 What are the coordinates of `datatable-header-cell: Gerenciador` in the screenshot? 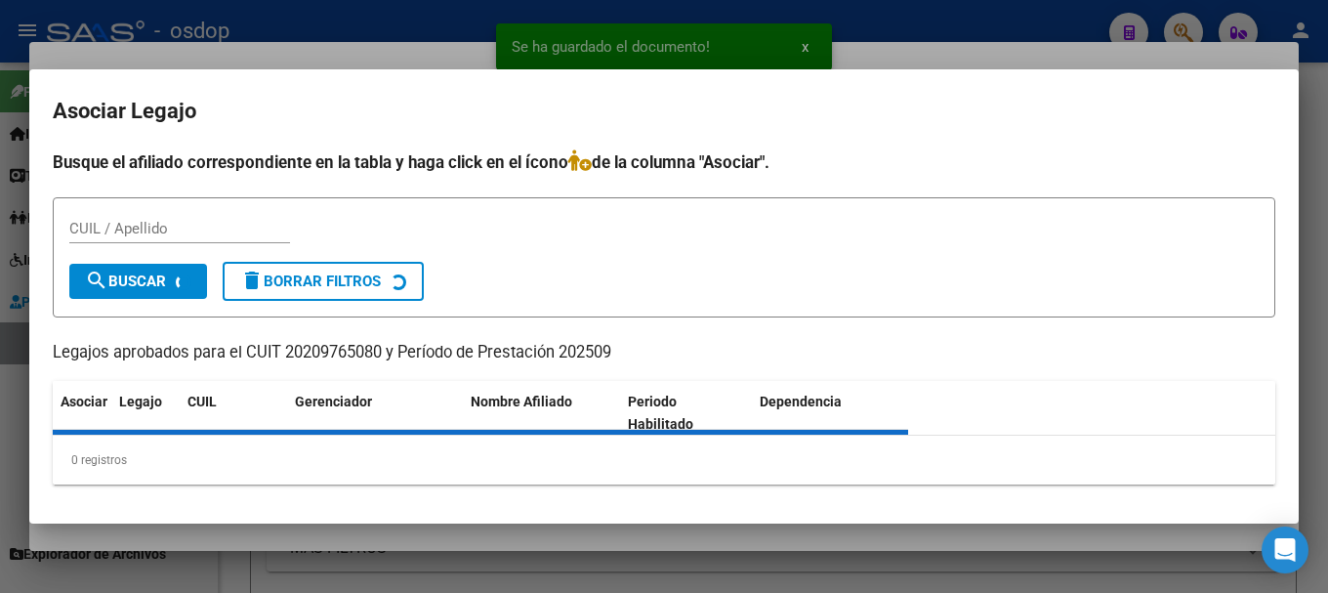 It's located at (375, 413).